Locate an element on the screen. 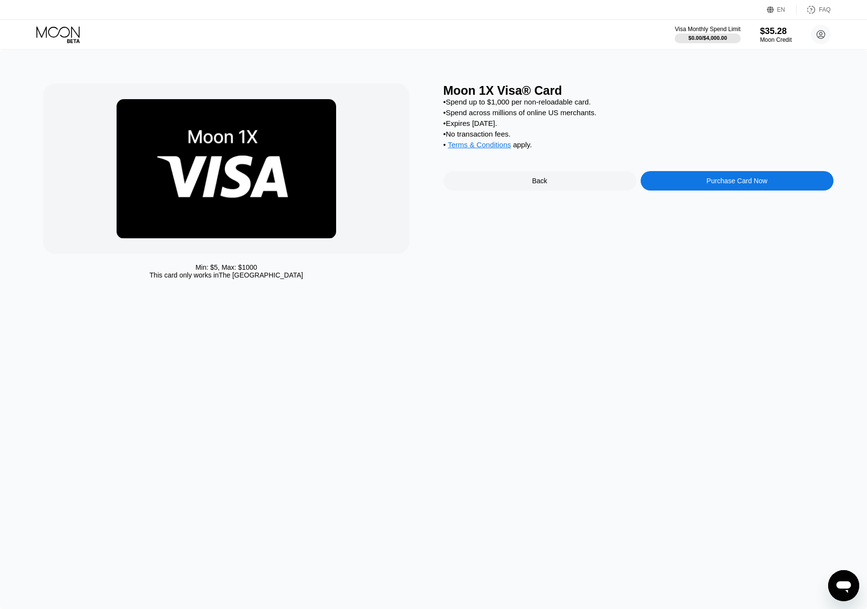 This screenshot has width=867, height=609. div: Terms & Conditions is located at coordinates (479, 146).